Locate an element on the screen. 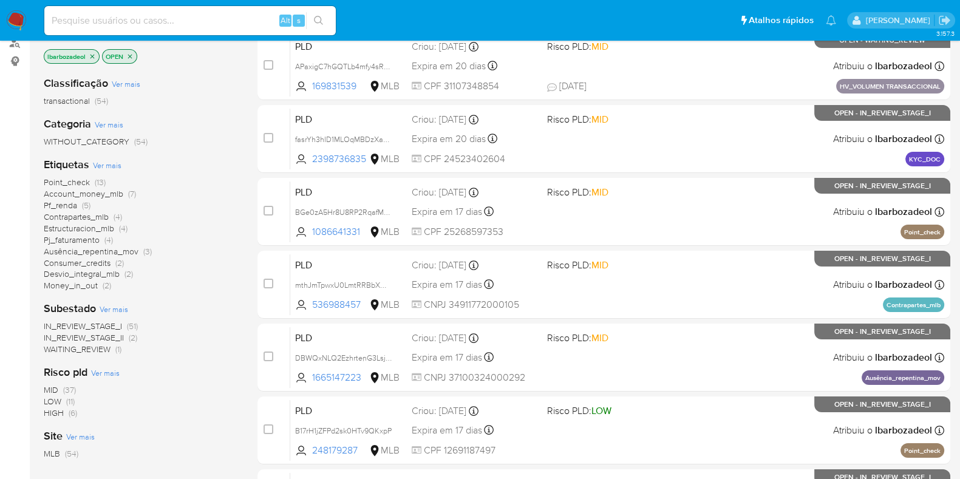 The height and width of the screenshot is (479, 960). span: s is located at coordinates (299, 20).